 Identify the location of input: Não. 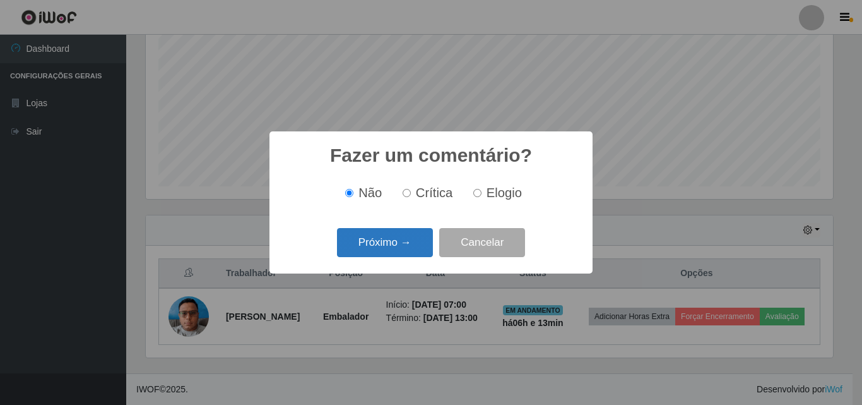
(349, 193).